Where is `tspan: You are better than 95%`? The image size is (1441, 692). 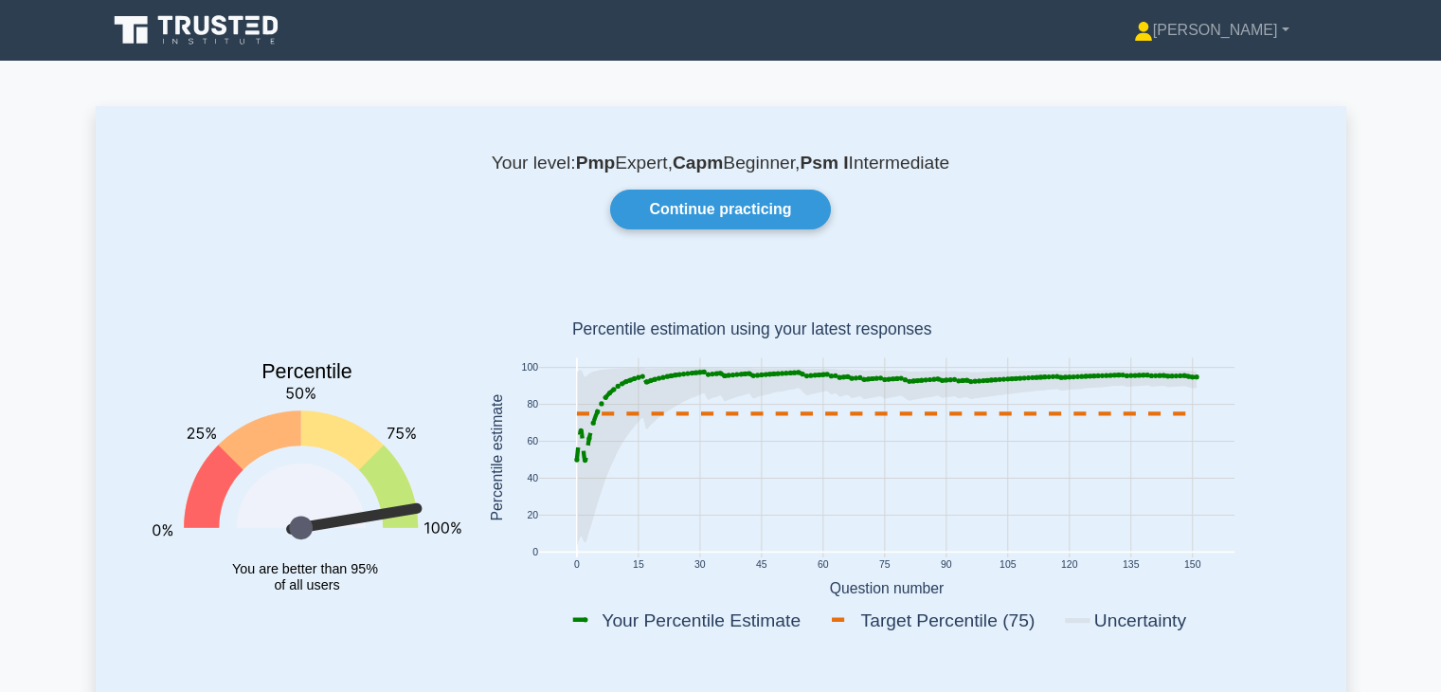
tspan: You are better than 95% is located at coordinates (305, 568).